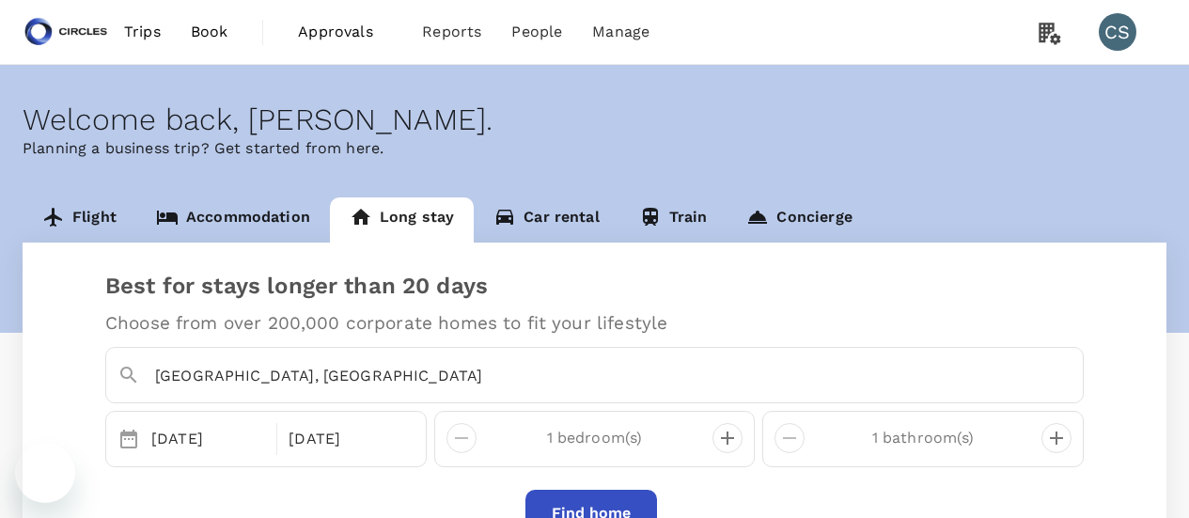 The image size is (1189, 518). I want to click on div: CS, so click(1118, 32).